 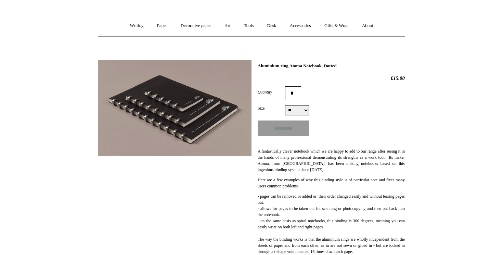 I want to click on h1: Aluminium ring Atoma Notebook, Dotted, so click(x=331, y=66).